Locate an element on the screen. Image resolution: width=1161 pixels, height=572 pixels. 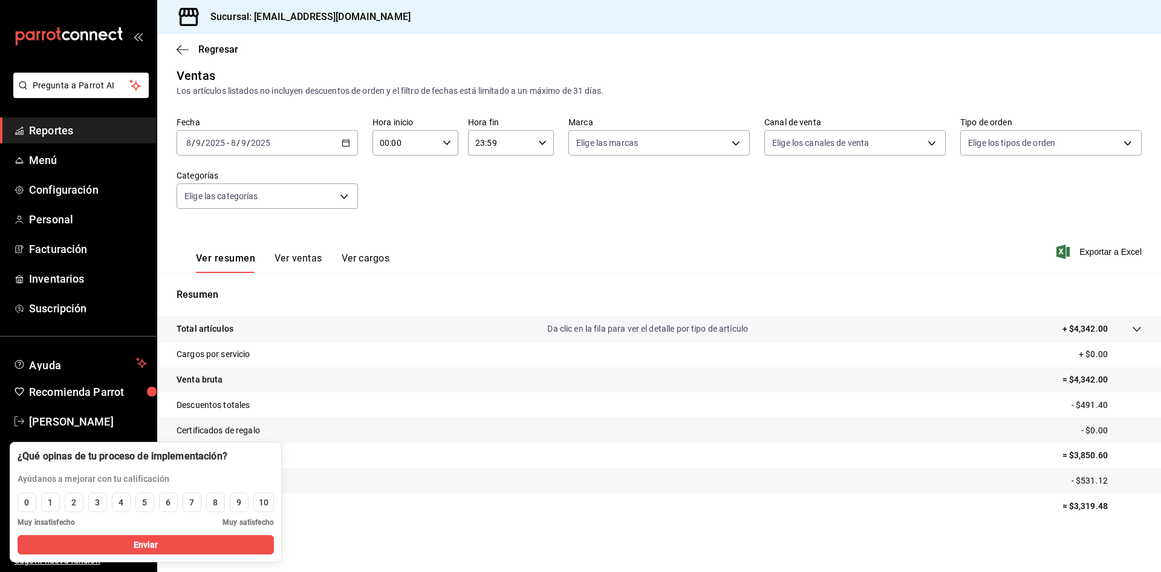
div: 0 is located at coordinates (27, 502).